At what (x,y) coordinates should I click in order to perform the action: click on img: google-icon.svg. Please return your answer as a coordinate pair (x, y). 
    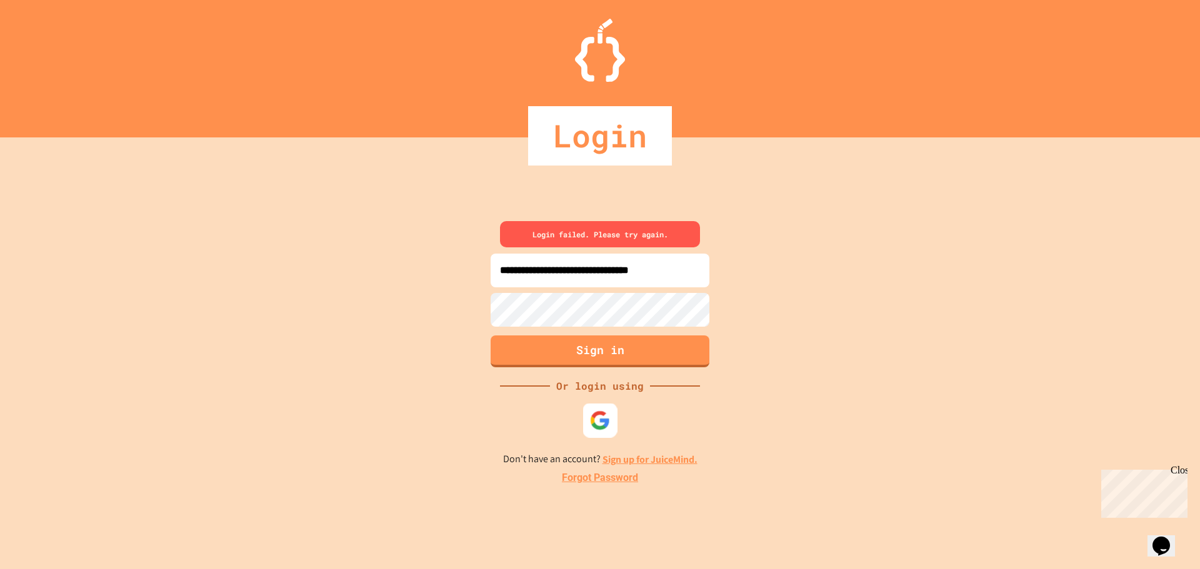
    Looking at the image, I should click on (600, 421).